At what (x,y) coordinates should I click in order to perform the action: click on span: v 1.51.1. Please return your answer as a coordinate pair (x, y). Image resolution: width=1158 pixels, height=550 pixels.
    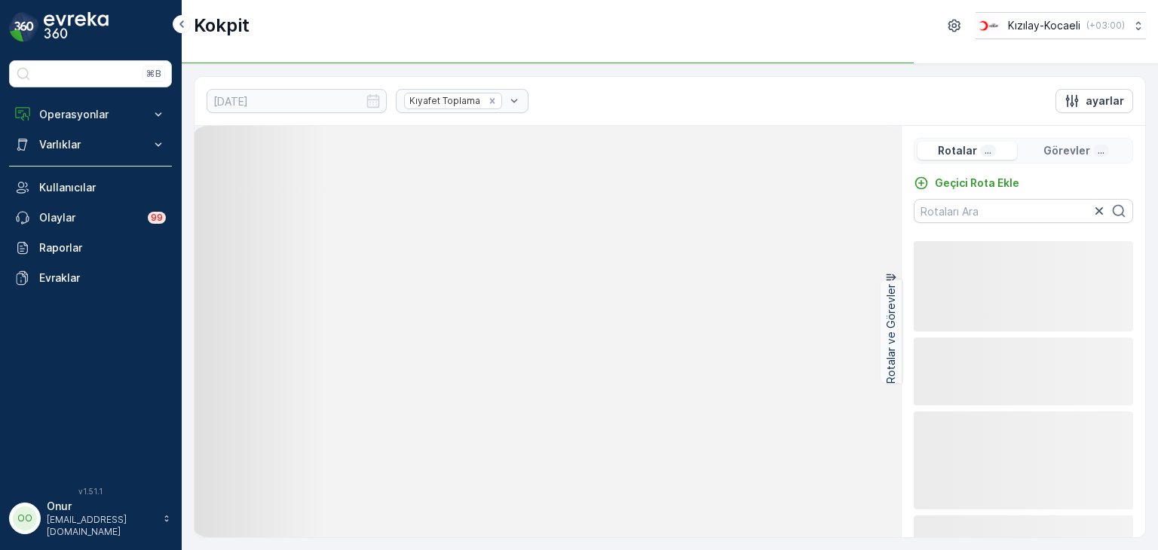
    Looking at the image, I should click on (90, 492).